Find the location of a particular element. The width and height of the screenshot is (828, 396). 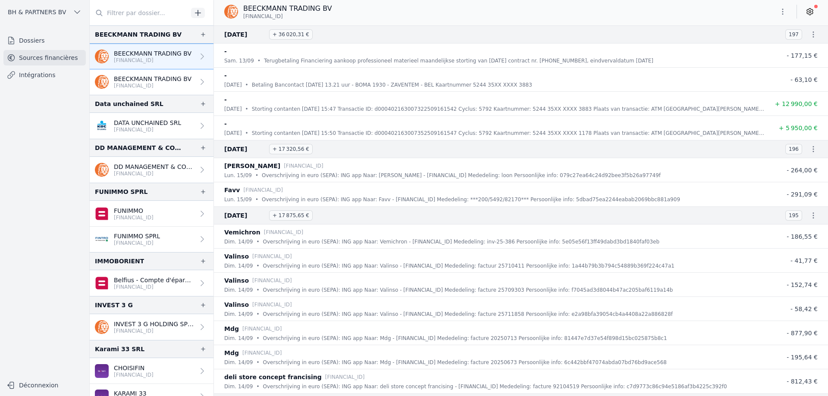

div: FUNIMMO SPRL is located at coordinates (121, 192).